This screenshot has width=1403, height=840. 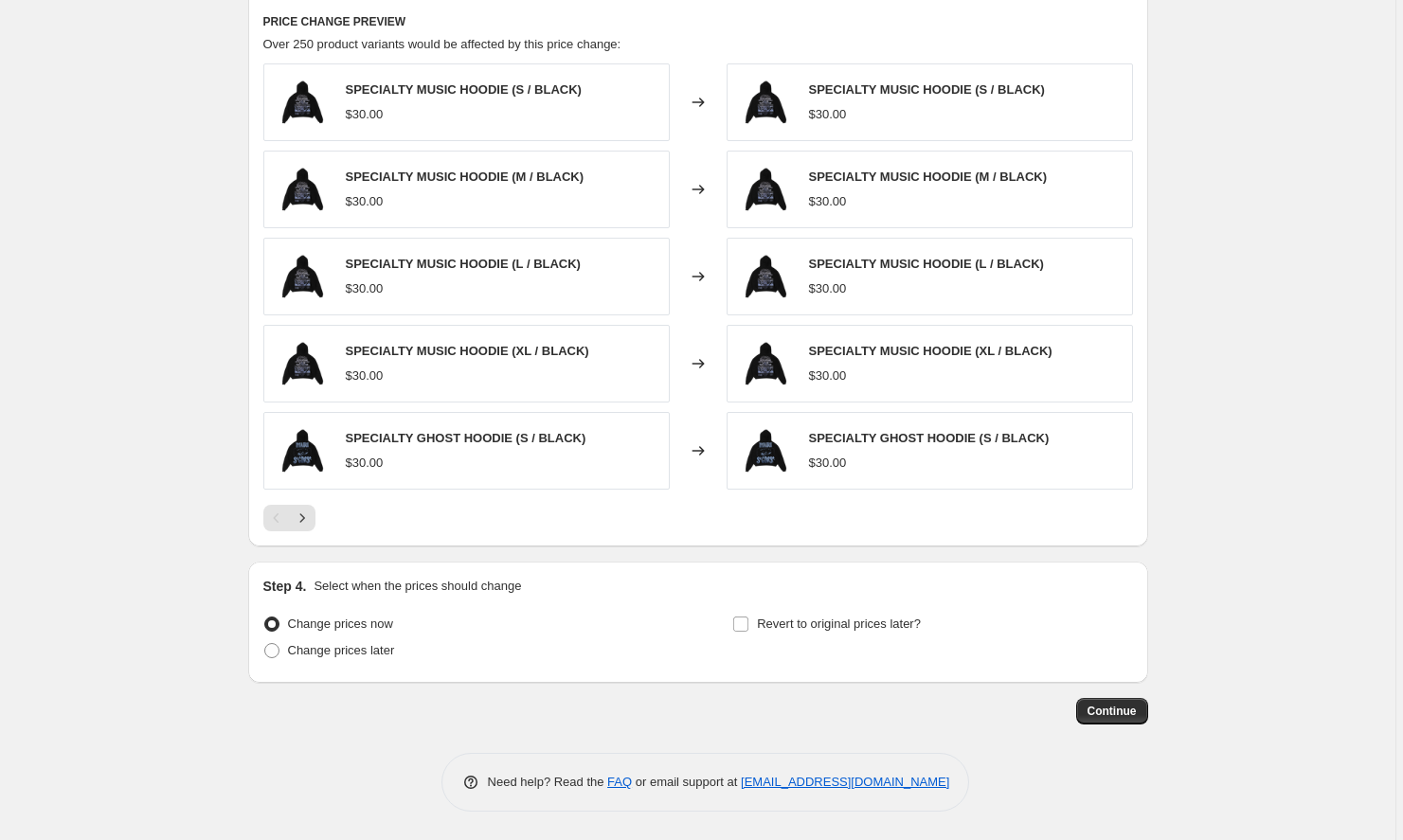 I want to click on span: Change prices later, so click(x=341, y=650).